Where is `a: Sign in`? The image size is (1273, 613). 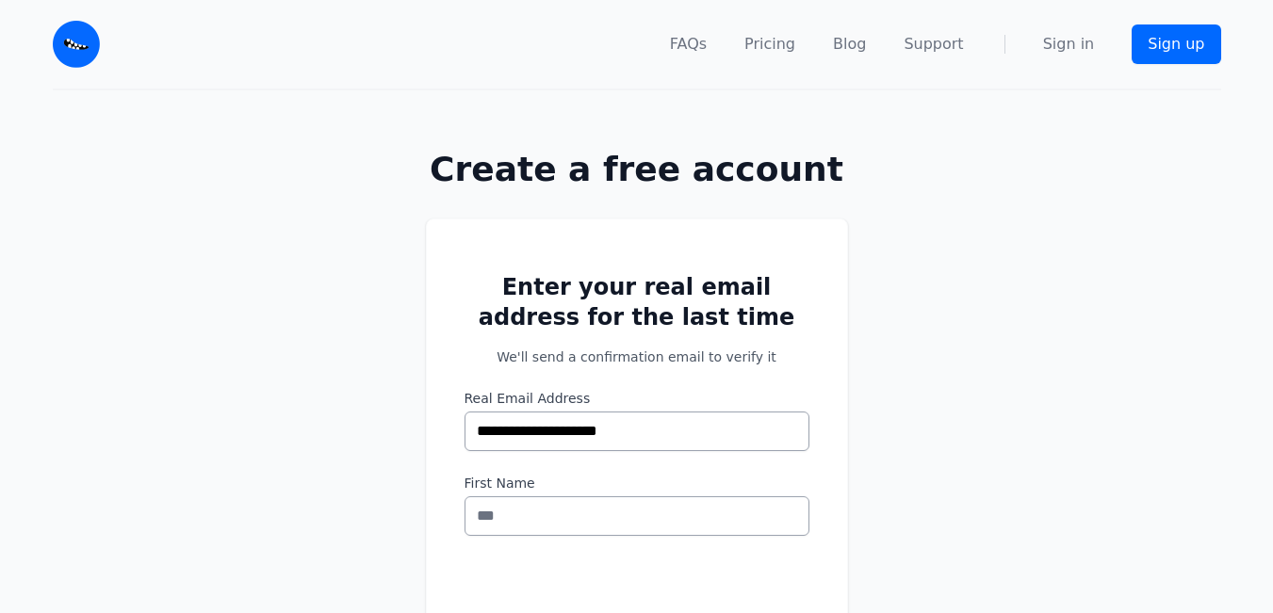
a: Sign in is located at coordinates (1069, 44).